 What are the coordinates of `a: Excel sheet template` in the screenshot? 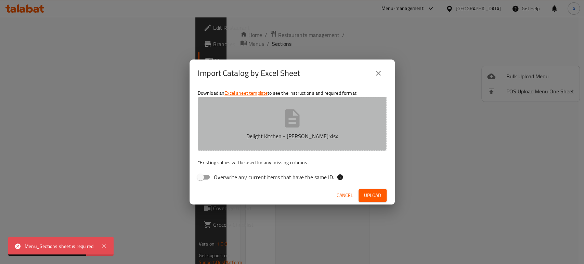 It's located at (246, 93).